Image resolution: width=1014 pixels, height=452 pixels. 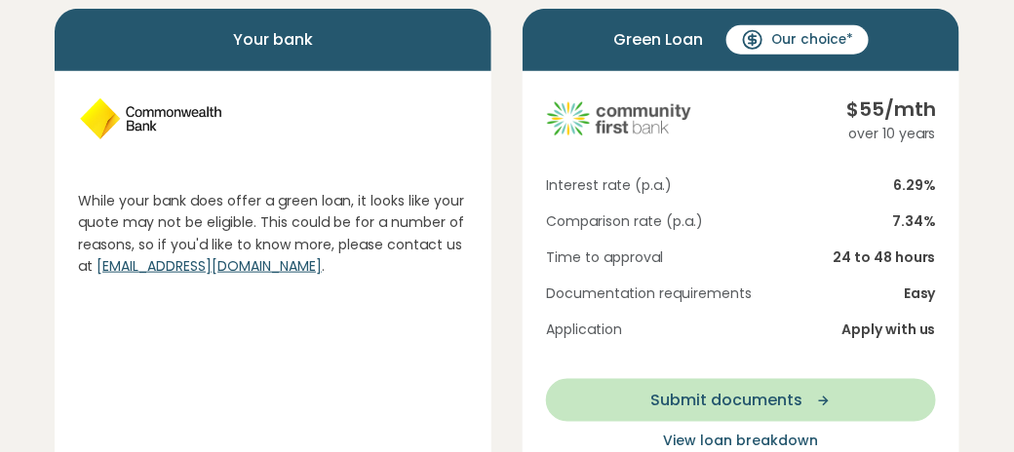 I want to click on span: Submit documents, so click(x=726, y=401).